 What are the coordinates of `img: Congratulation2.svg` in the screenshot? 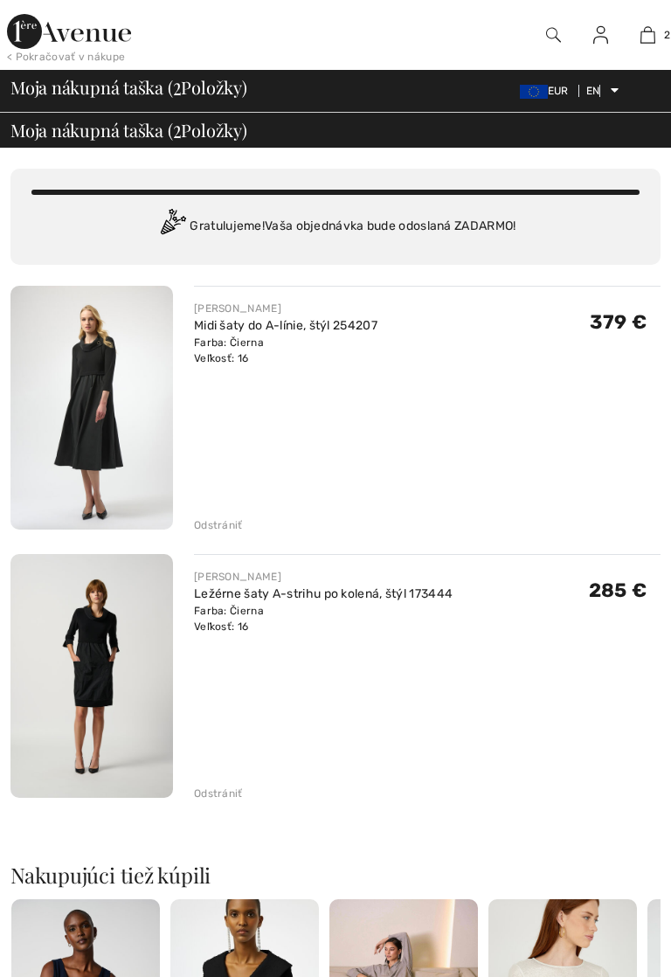 It's located at (172, 226).